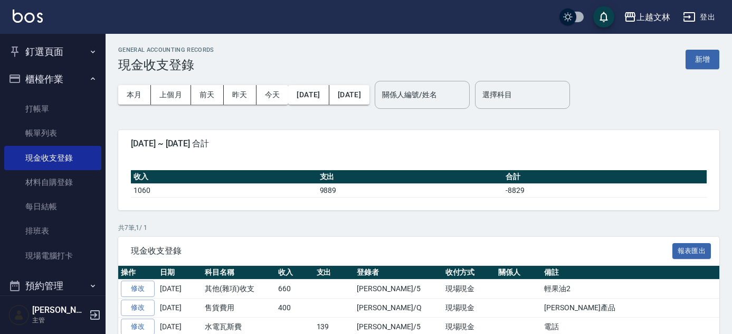 Image resolution: width=732 pixels, height=334 pixels. I want to click on th: 收付方式, so click(469, 272).